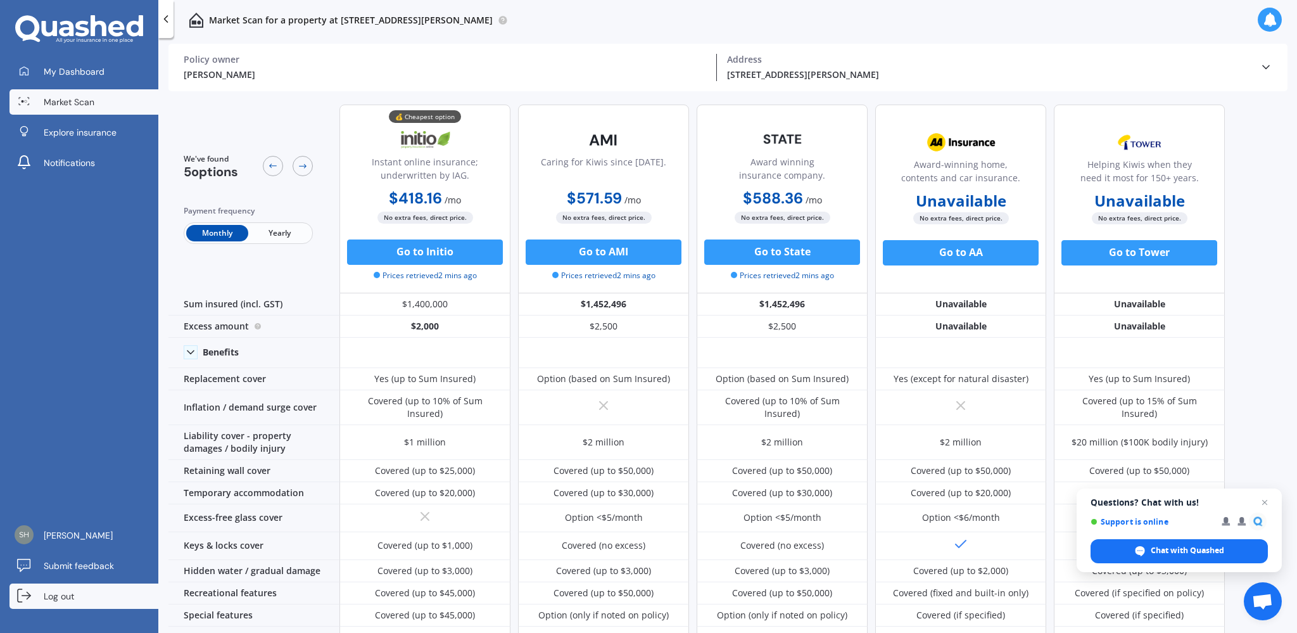 This screenshot has width=1297, height=633. What do you see at coordinates (425, 252) in the screenshot?
I see `button: Go to Initio` at bounding box center [425, 252].